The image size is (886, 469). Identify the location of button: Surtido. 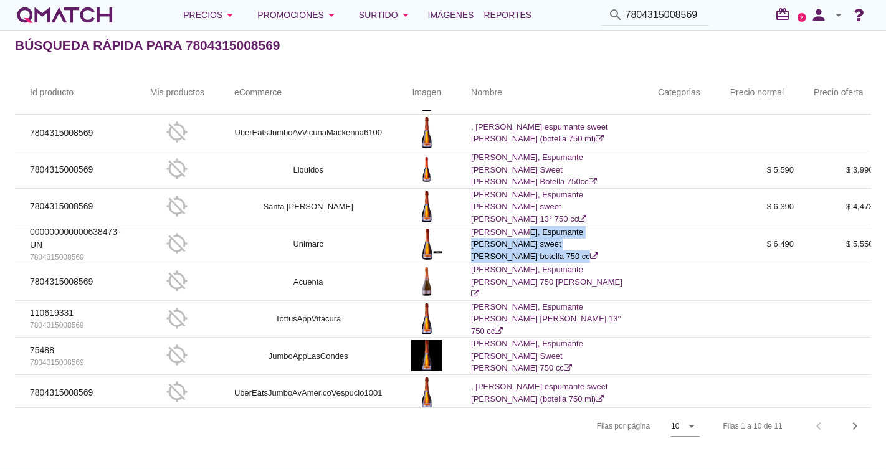
(386, 15).